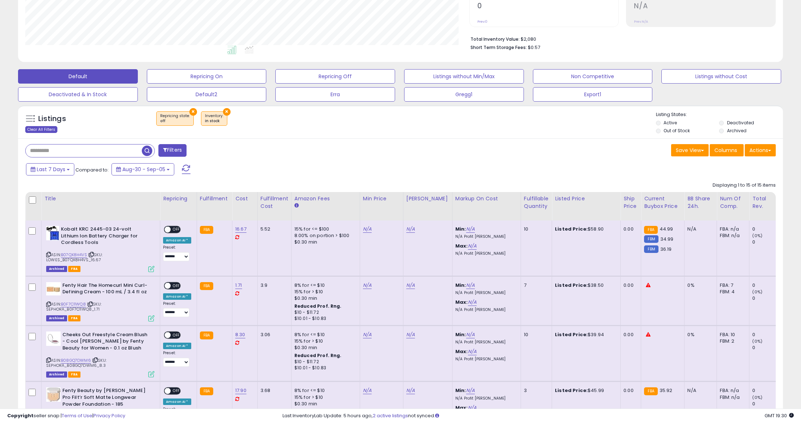  I want to click on div: Fulfillment Cost, so click(274, 203).